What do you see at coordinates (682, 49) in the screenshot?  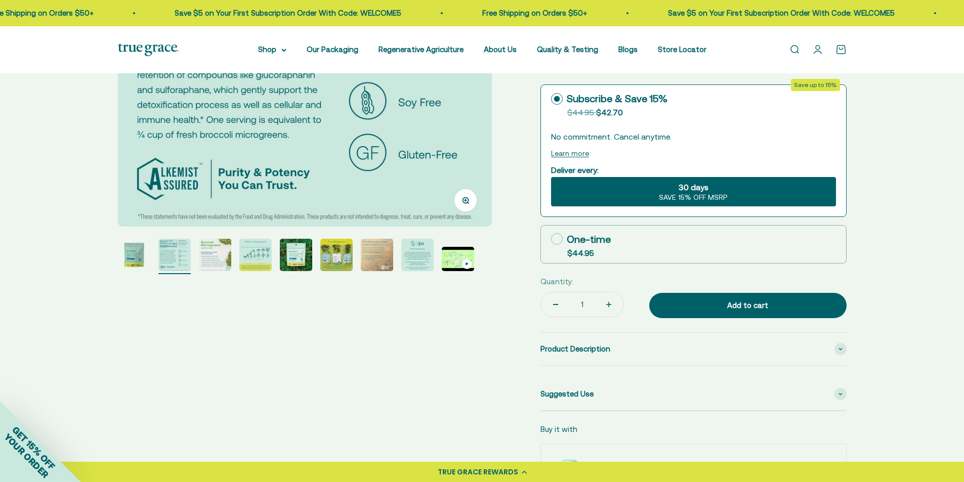 I see `a: Store Locator` at bounding box center [682, 49].